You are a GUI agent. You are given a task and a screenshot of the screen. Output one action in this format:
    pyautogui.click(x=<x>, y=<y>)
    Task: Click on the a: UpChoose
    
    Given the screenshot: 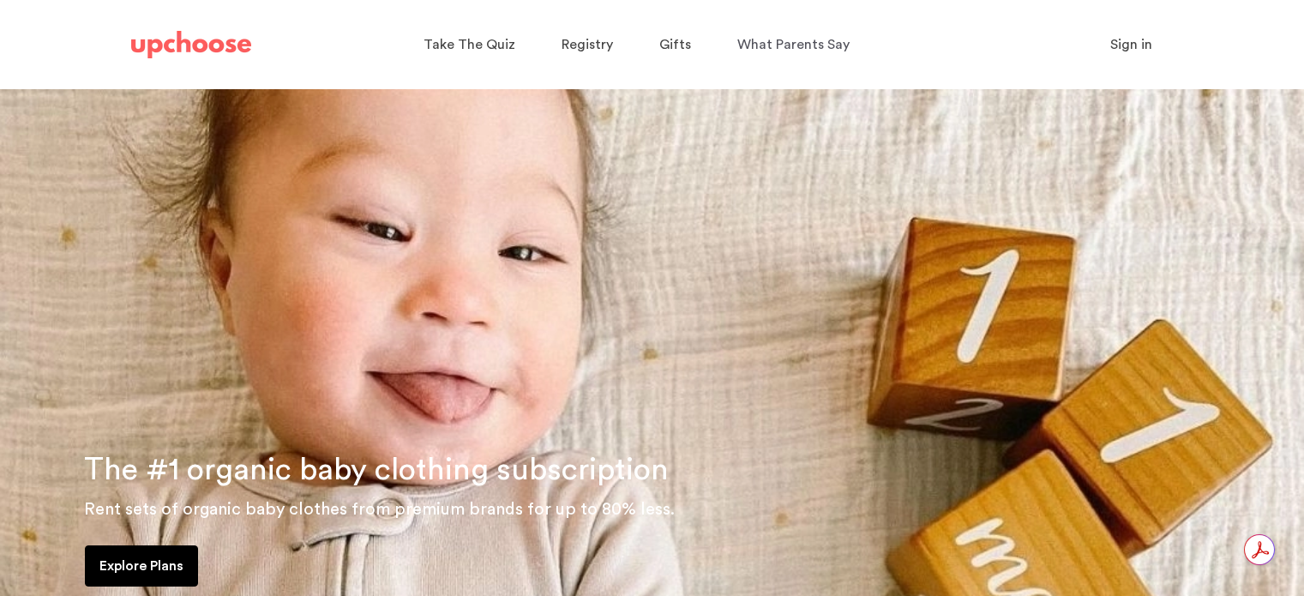 What is the action you would take?
    pyautogui.click(x=191, y=45)
    